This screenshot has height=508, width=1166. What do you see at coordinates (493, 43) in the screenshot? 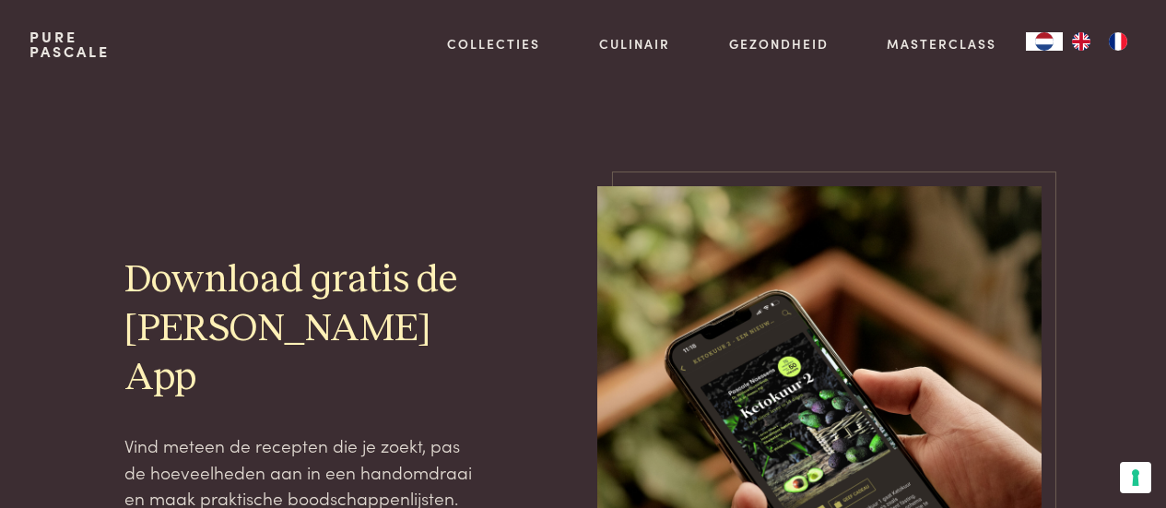
I see `a: Collecties` at bounding box center [493, 43].